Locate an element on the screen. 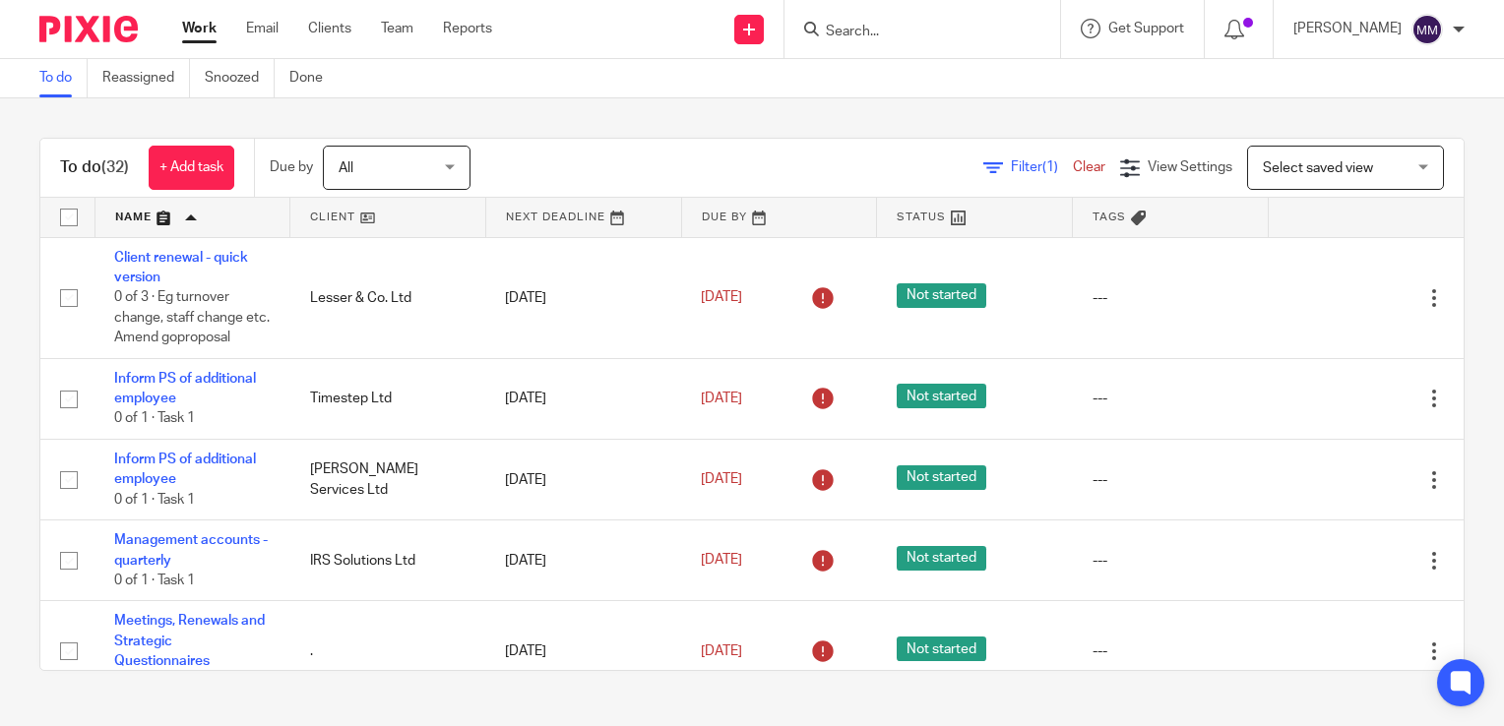 The width and height of the screenshot is (1504, 726). a: Work is located at coordinates (199, 29).